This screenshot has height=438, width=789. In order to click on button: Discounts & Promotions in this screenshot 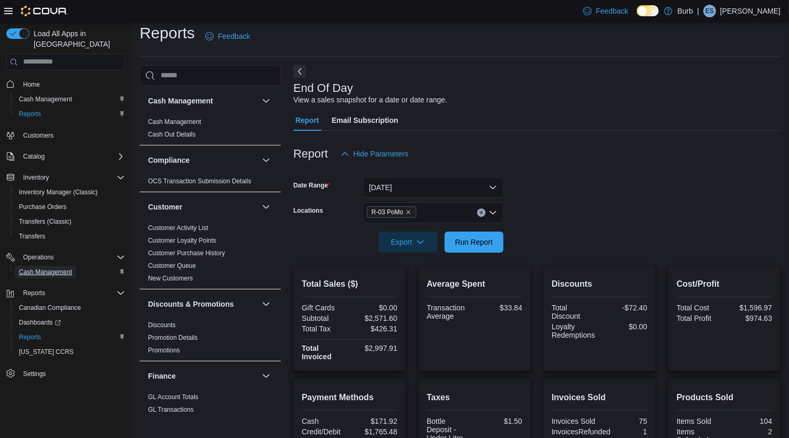, I will do `click(203, 304)`.